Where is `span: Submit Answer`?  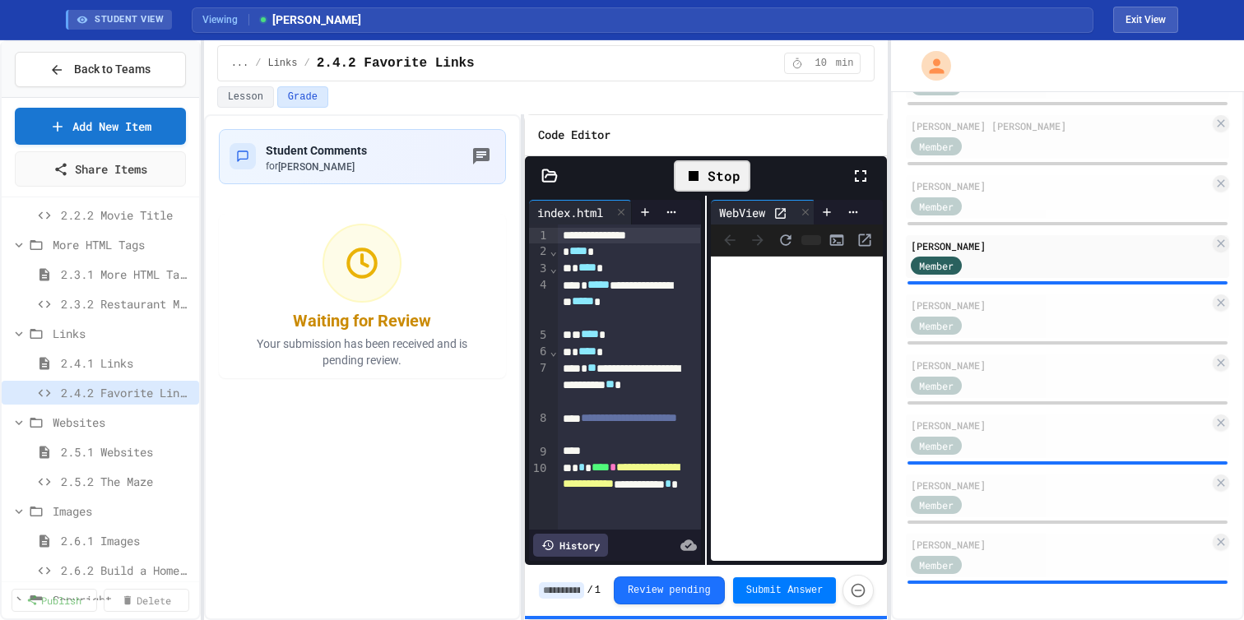 span: Submit Answer is located at coordinates (785, 591).